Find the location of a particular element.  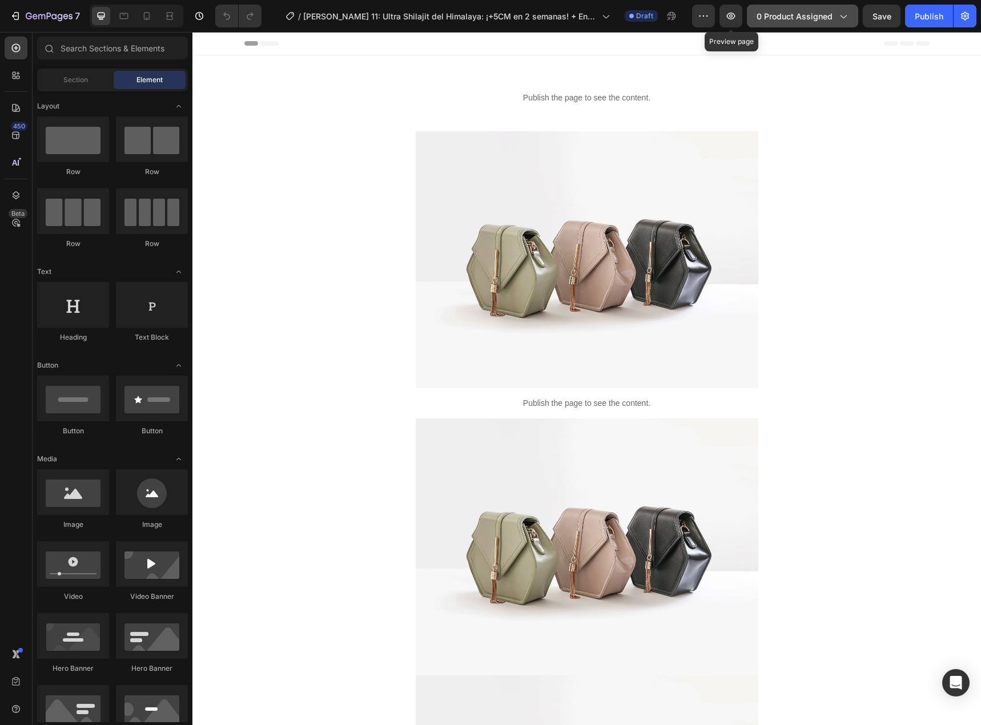

span: Button is located at coordinates (47, 365).